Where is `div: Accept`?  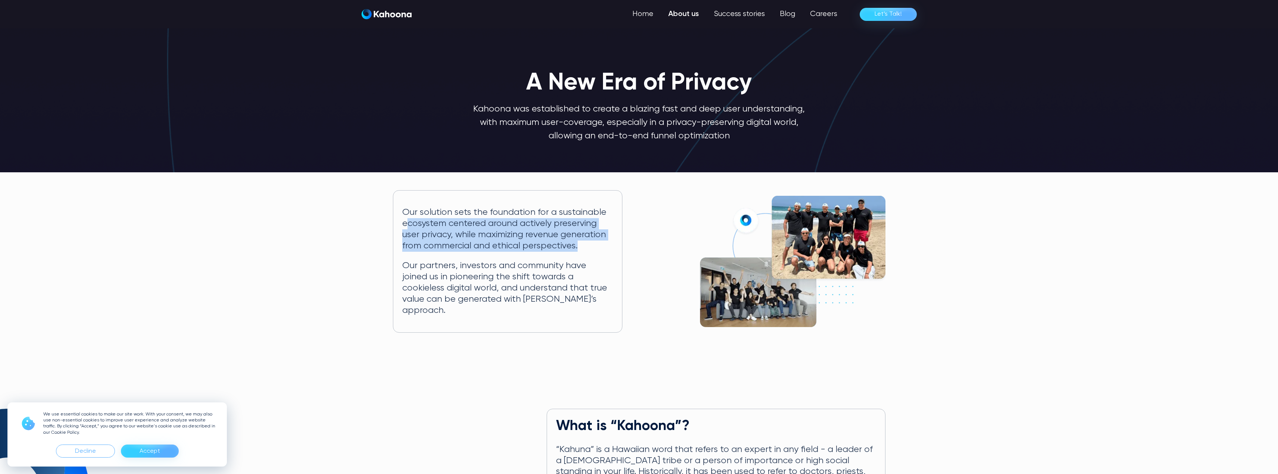 div: Accept is located at coordinates (150, 451).